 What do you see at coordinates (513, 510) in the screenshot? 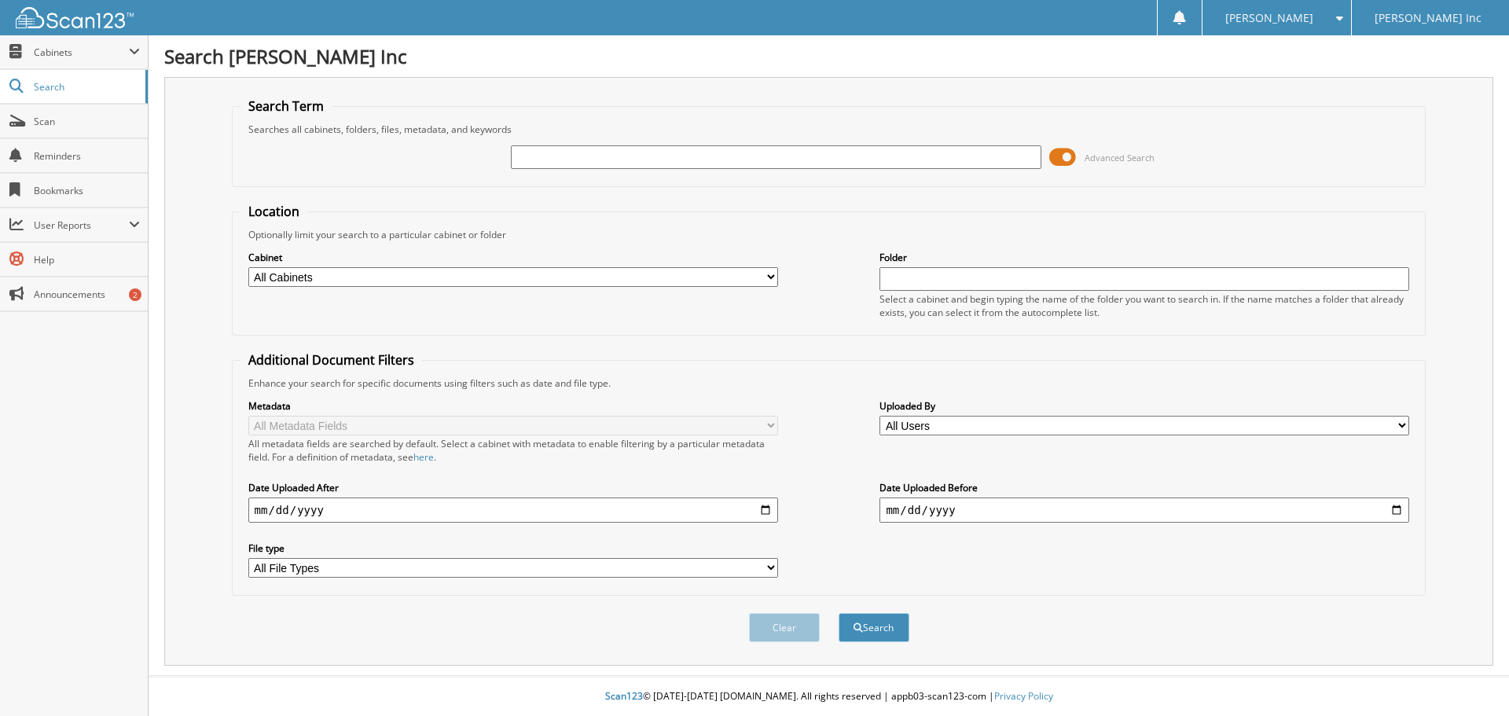
I see `input: start` at bounding box center [513, 510].